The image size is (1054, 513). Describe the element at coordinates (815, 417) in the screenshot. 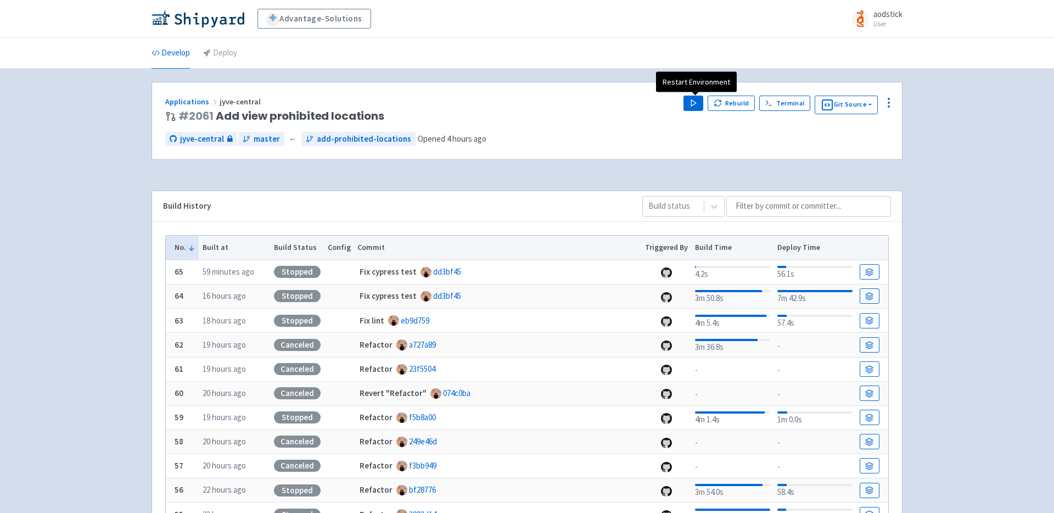

I see `div: 1m 0.0s` at that location.